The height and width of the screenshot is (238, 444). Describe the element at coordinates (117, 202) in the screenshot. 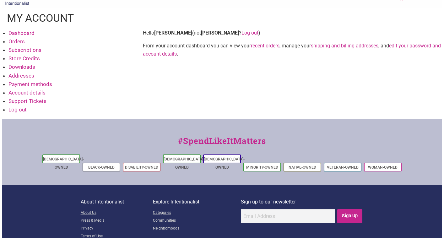

I see `p: About Intentionalist` at that location.